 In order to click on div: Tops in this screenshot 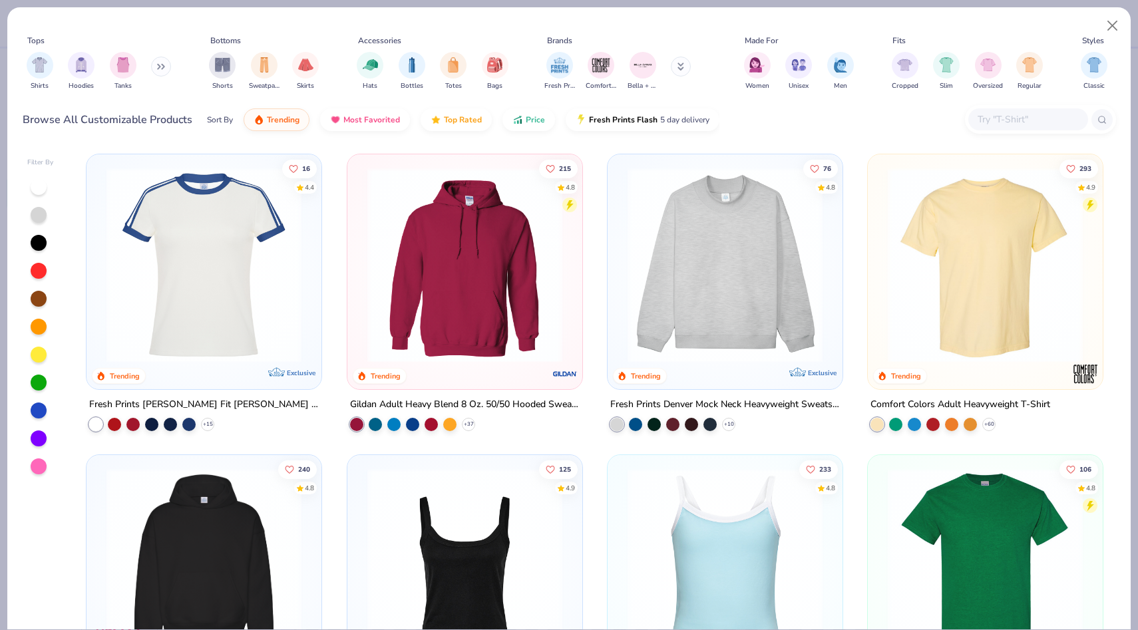, I will do `click(36, 41)`.